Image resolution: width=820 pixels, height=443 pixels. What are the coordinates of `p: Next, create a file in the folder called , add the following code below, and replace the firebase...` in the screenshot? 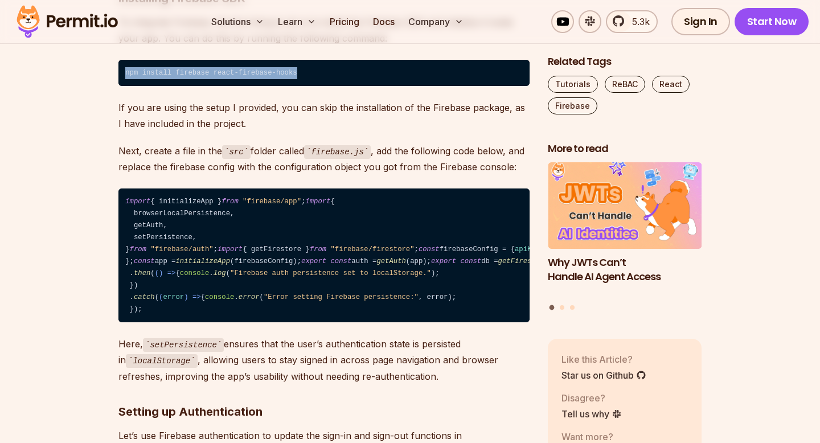 It's located at (324, 159).